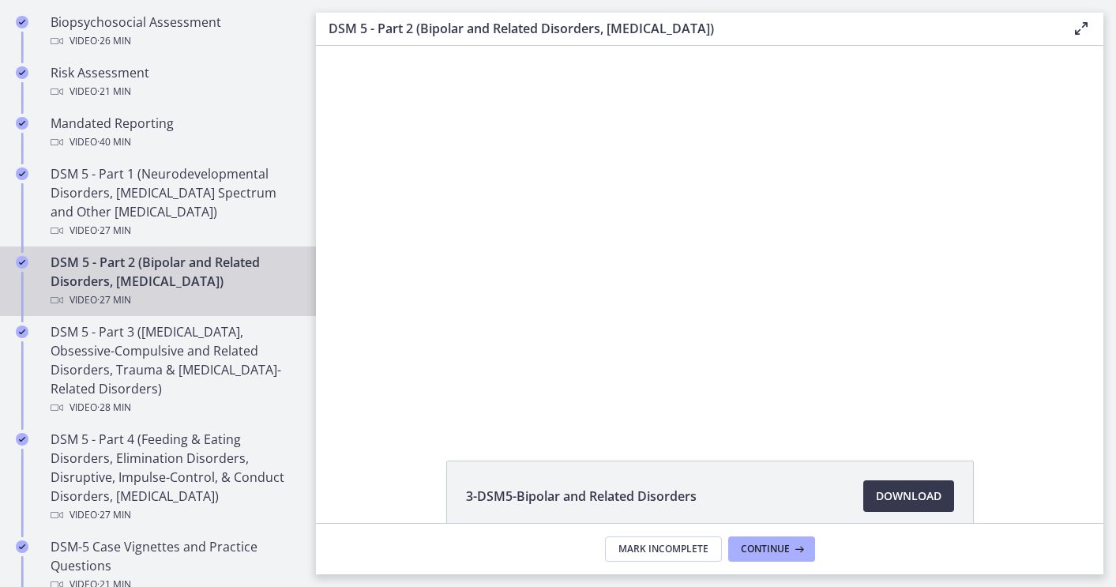 The height and width of the screenshot is (587, 1116). Describe the element at coordinates (174, 477) in the screenshot. I see `div: DSM 5 - Part 4 (Feeding & Eating Disorders, Elimination Disorders, Disruptive, Impulse-Control, &...` at that location.